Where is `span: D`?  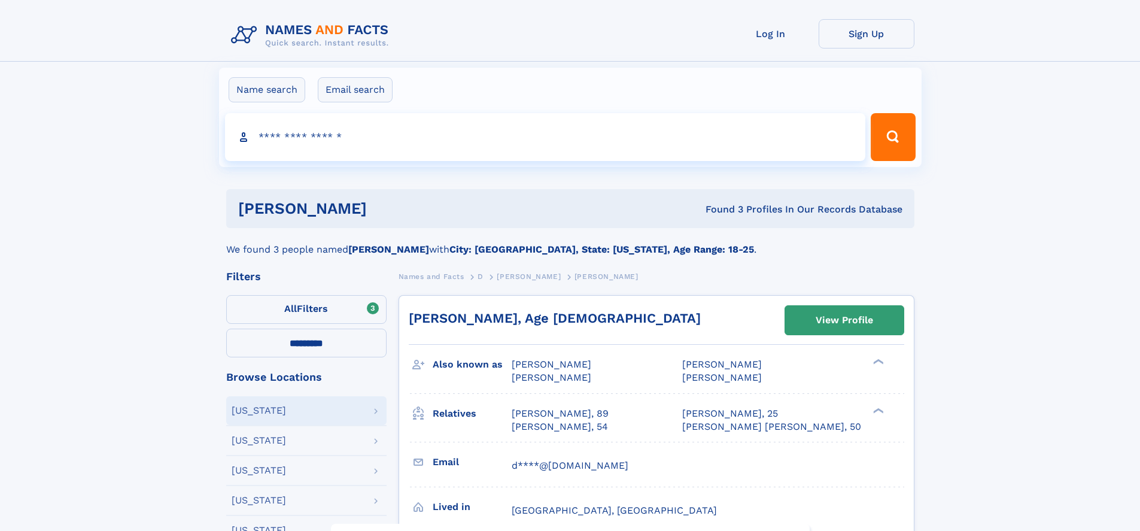
span: D is located at coordinates (481, 276).